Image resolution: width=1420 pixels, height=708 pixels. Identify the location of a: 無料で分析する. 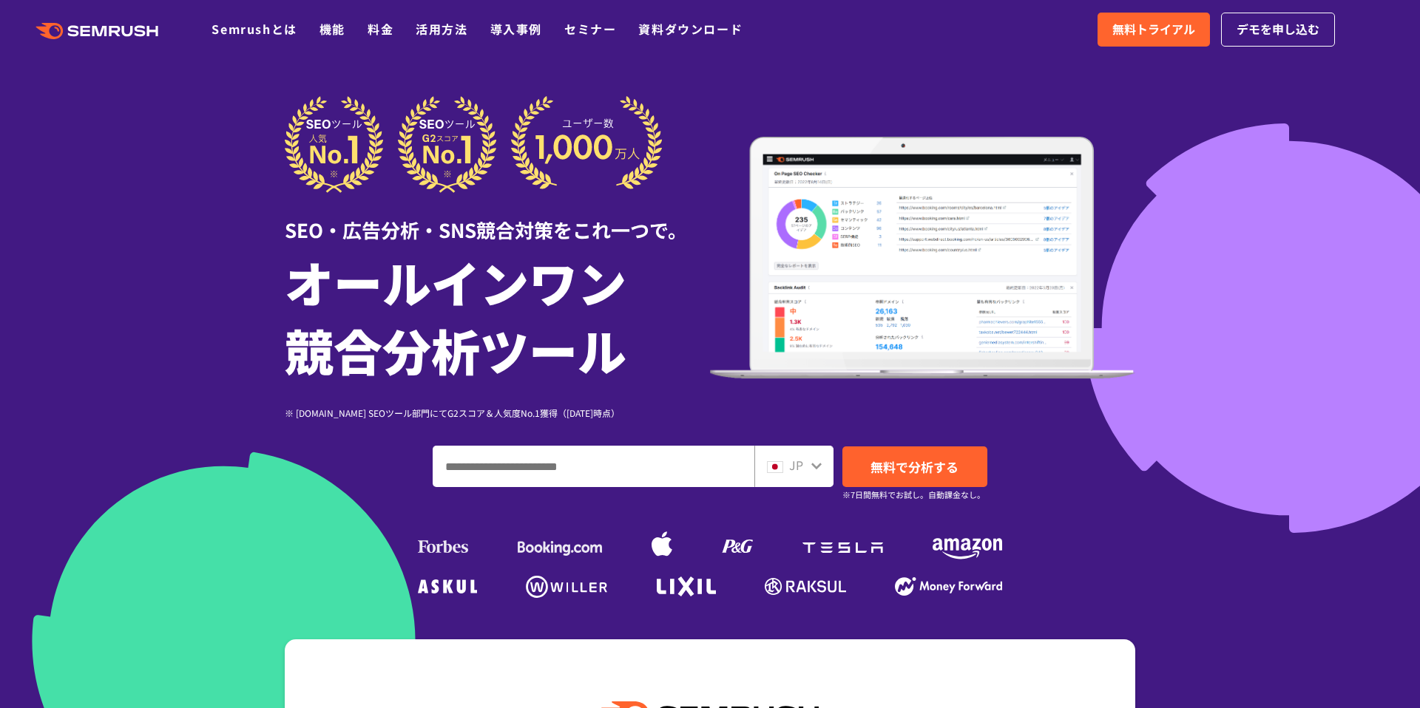
(915, 467).